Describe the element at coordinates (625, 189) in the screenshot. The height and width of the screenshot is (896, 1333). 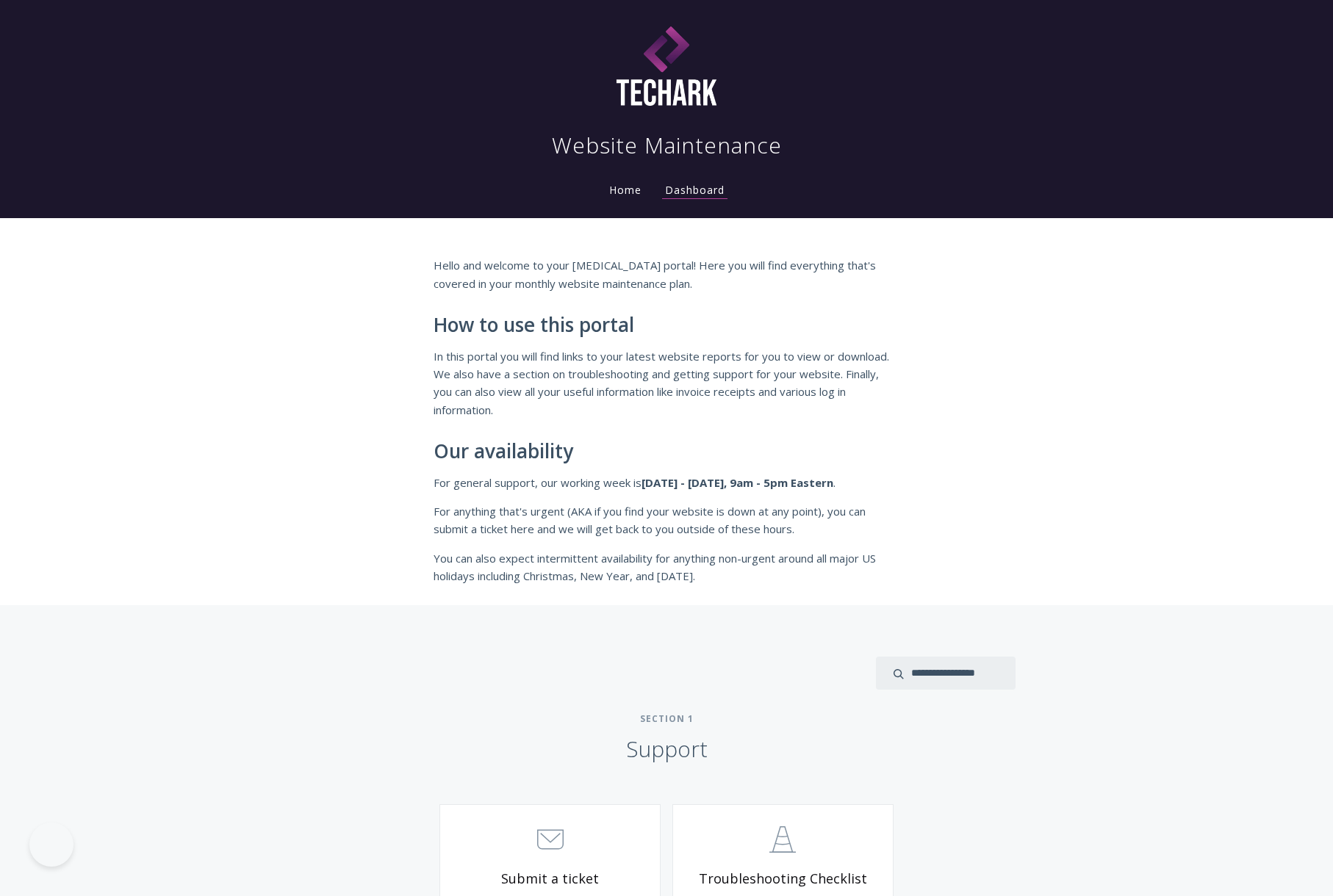
I see `a: Home` at that location.